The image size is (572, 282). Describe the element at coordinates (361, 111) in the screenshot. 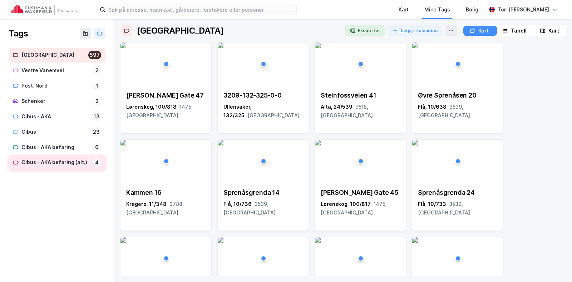

I see `div: Alta, 24/539` at that location.